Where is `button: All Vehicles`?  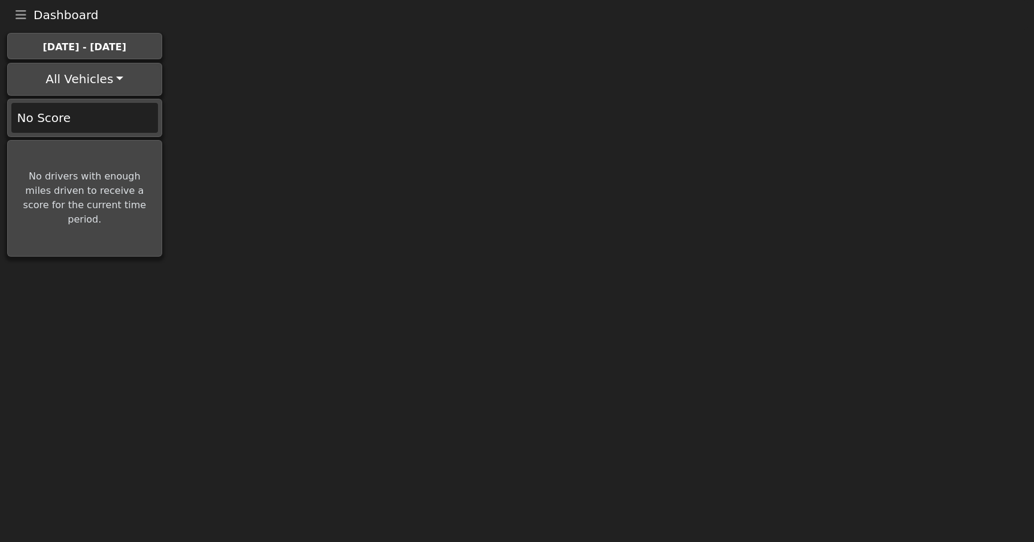 button: All Vehicles is located at coordinates (84, 79).